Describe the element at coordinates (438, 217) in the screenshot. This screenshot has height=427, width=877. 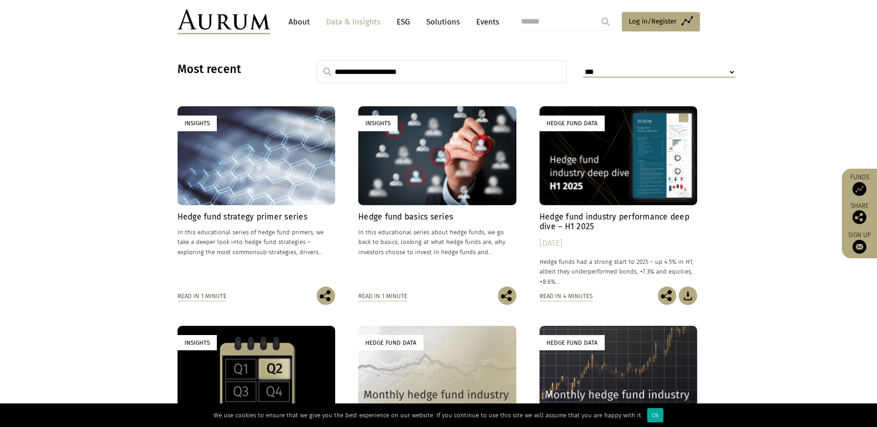
I see `h4: Hedge fund basics series` at that location.